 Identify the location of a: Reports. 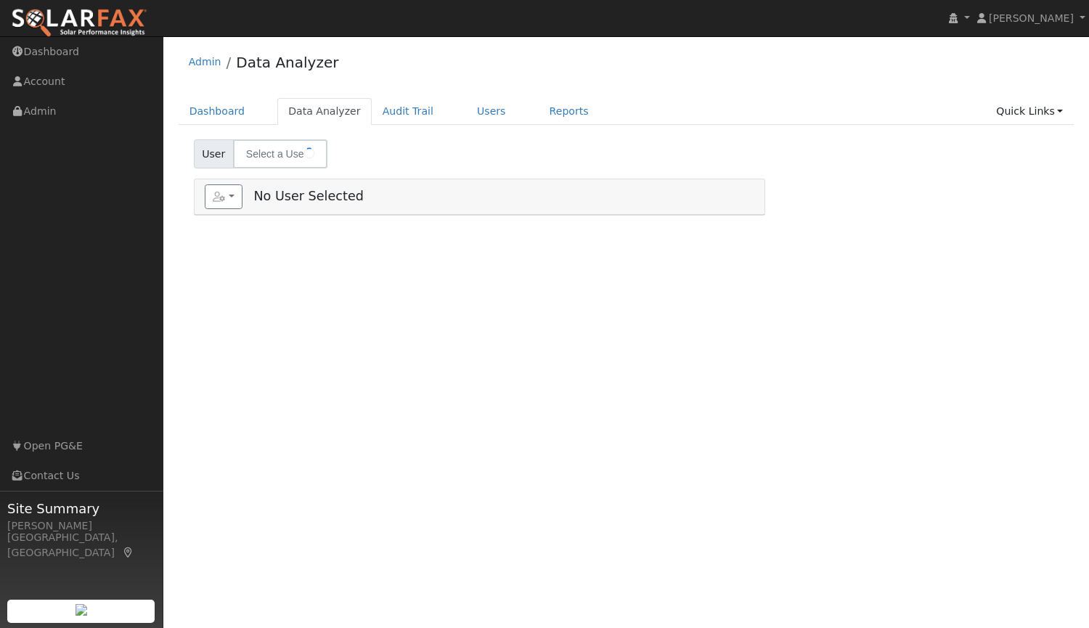
(569, 111).